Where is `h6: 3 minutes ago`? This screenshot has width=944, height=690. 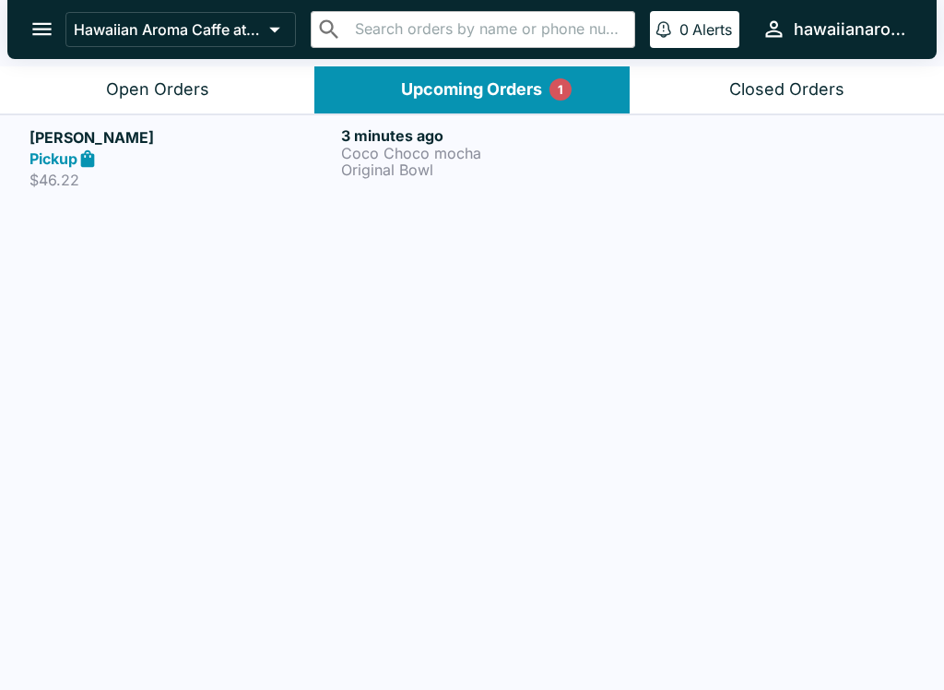
h6: 3 minutes ago is located at coordinates (493, 136).